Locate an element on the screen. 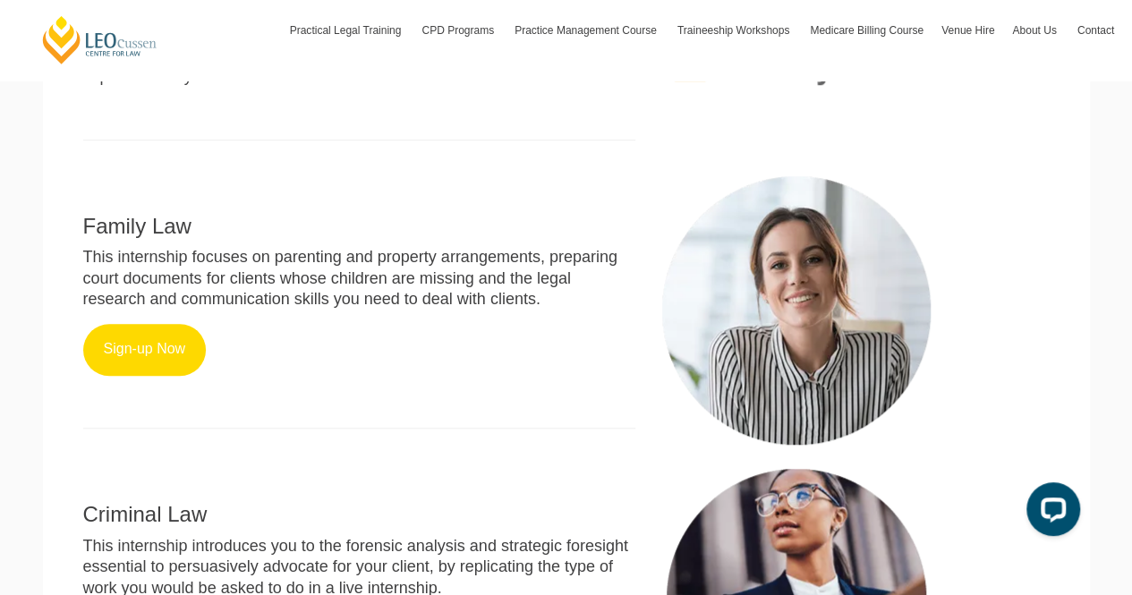  a: Sign-up Now is located at coordinates (145, 350).